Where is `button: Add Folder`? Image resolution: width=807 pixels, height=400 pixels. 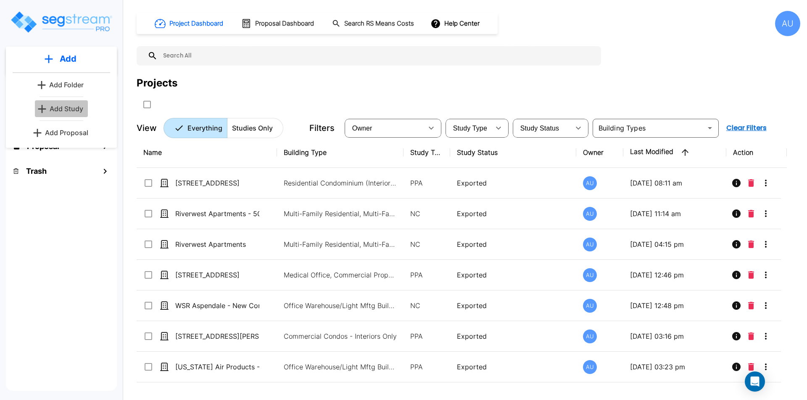
button: Add Folder is located at coordinates (61, 85).